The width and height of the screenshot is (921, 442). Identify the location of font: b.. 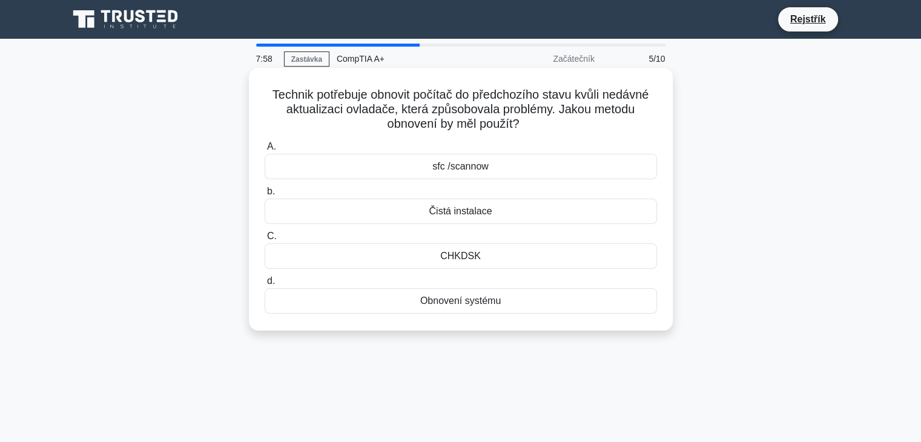
(271, 191).